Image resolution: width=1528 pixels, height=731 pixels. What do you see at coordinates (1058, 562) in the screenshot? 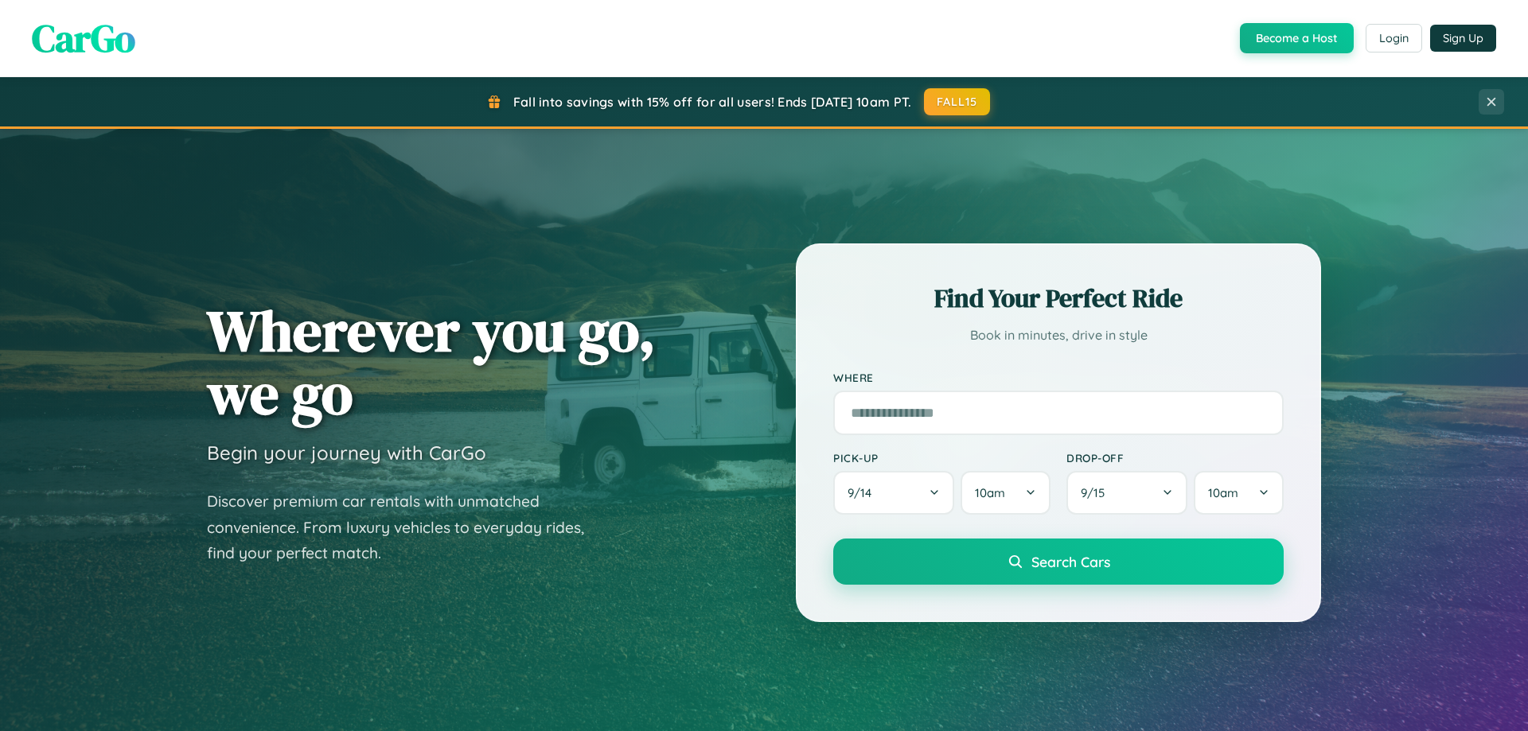
I see `button: Search Cars` at bounding box center [1058, 562].